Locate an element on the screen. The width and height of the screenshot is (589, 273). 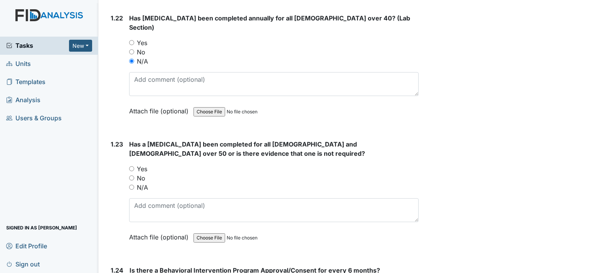
span: Users & Groups is located at coordinates (34, 118).